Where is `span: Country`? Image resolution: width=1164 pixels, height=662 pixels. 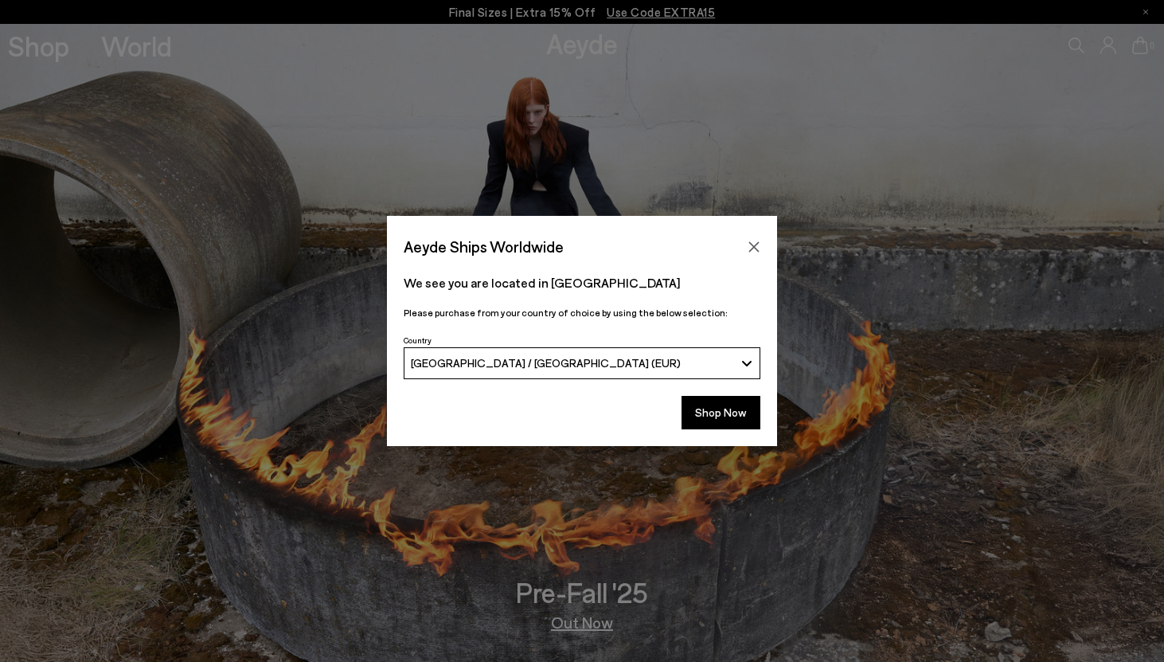 span: Country is located at coordinates (417, 340).